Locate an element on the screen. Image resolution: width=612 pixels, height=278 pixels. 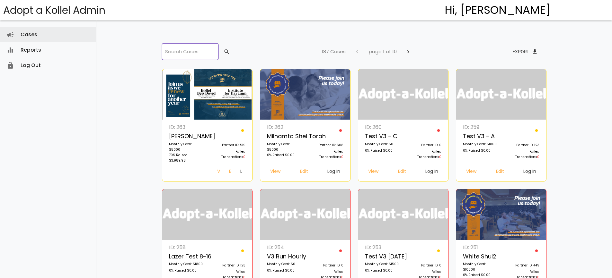
a: Partner ID: 608 Failed Transactions0 is located at coordinates (326, 143).